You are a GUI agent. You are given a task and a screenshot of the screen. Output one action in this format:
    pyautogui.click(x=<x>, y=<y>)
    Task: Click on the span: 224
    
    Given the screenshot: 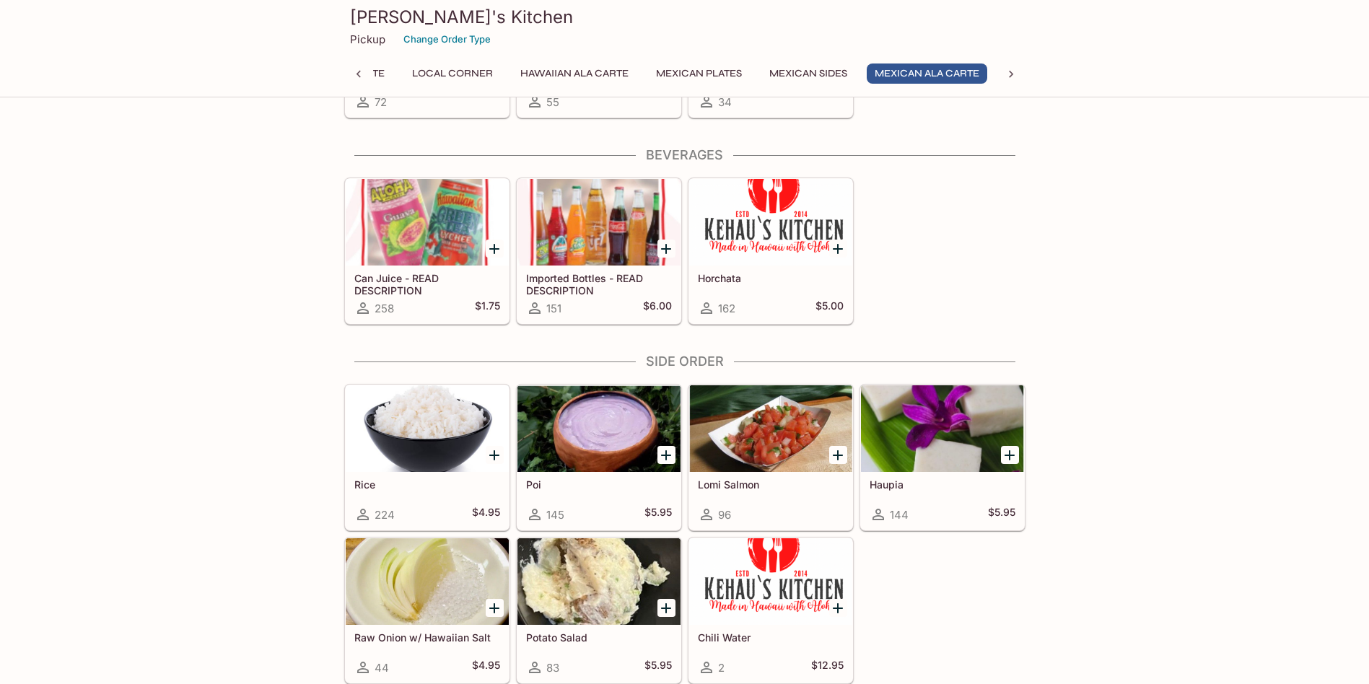 What is the action you would take?
    pyautogui.click(x=385, y=514)
    